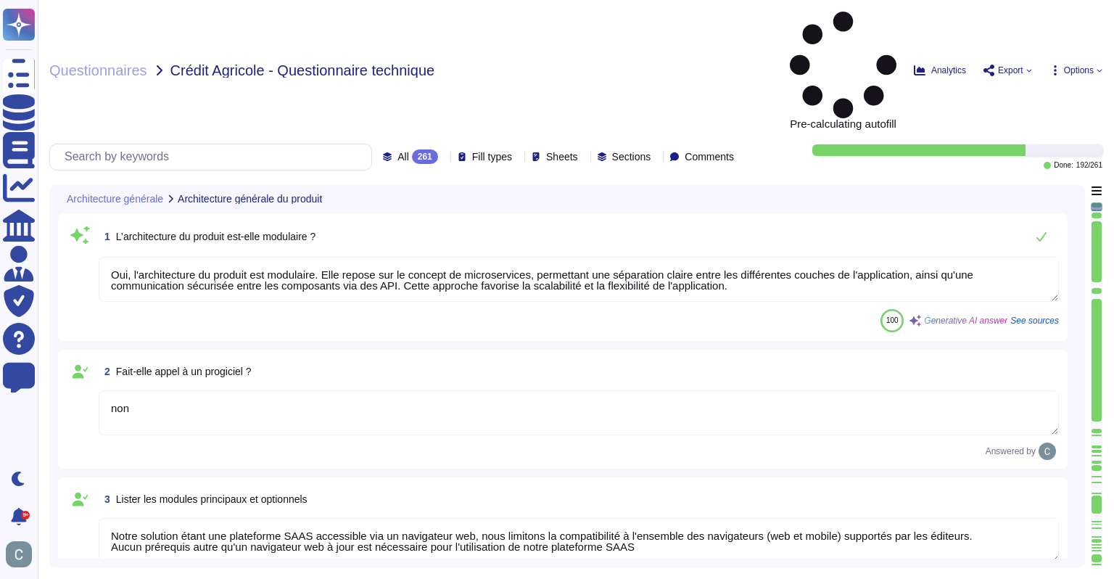  I want to click on span: Questionnaires, so click(98, 70).